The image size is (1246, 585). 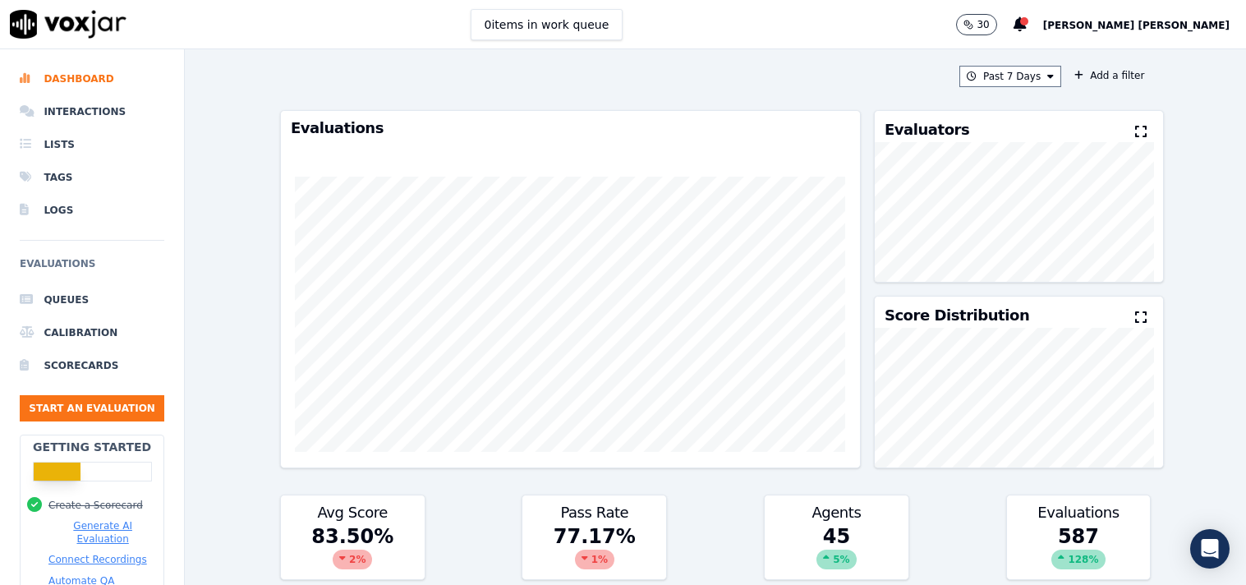 I want to click on a: Logs, so click(x=92, y=210).